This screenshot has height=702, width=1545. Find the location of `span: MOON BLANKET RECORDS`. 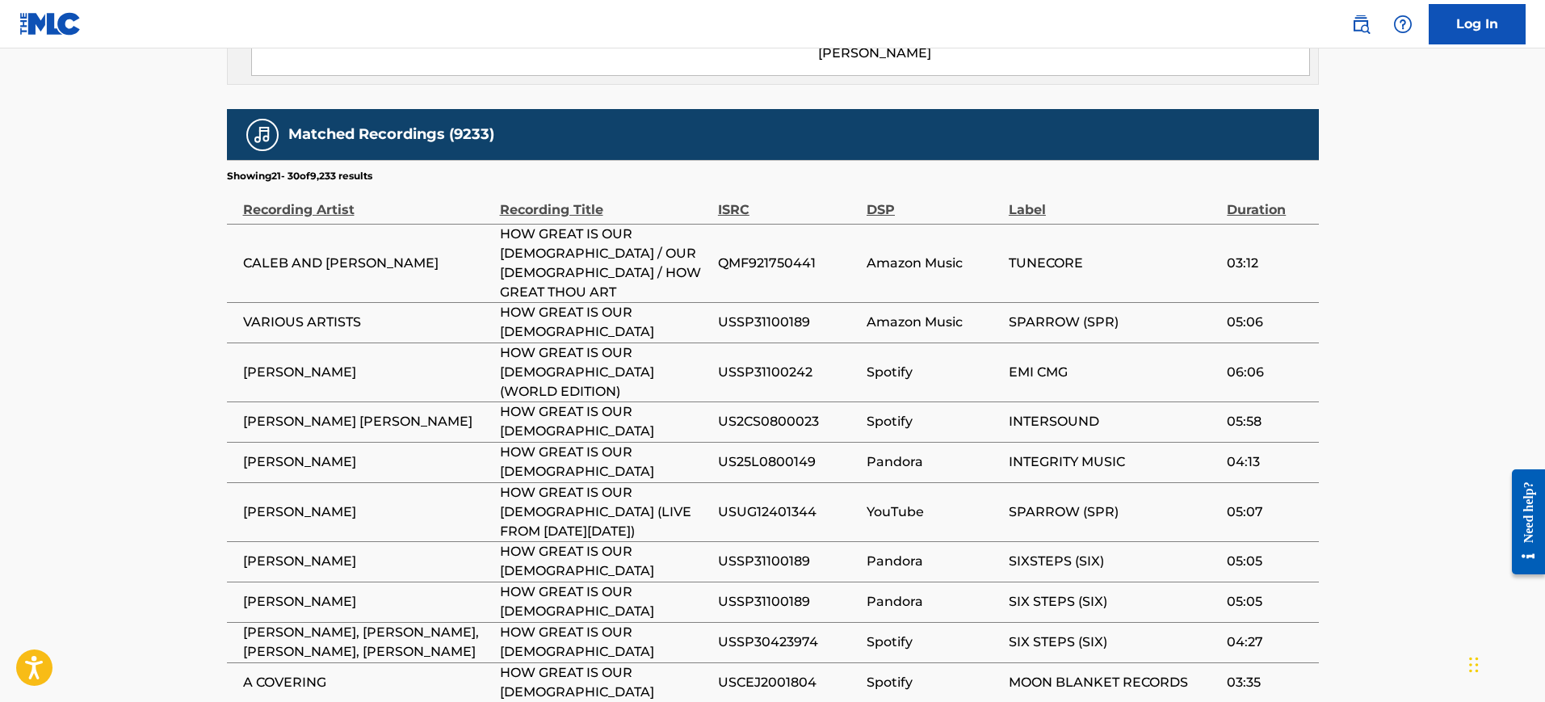

span: MOON BLANKET RECORDS is located at coordinates (1114, 682).